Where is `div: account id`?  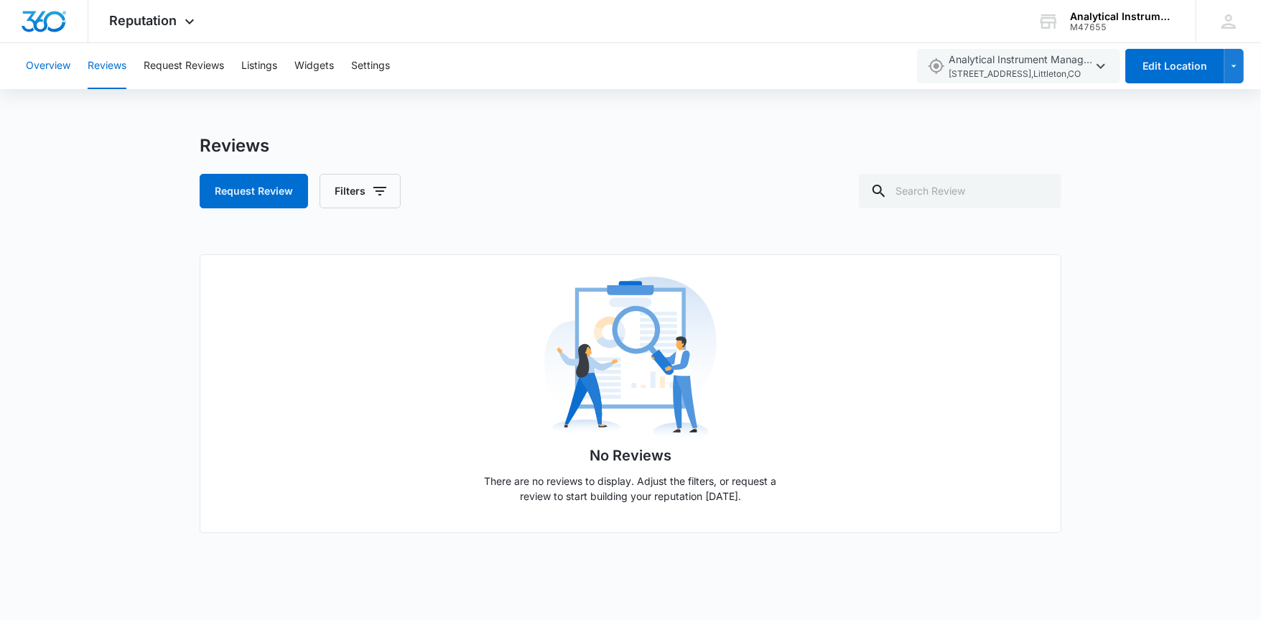
div: account id is located at coordinates (1122, 27).